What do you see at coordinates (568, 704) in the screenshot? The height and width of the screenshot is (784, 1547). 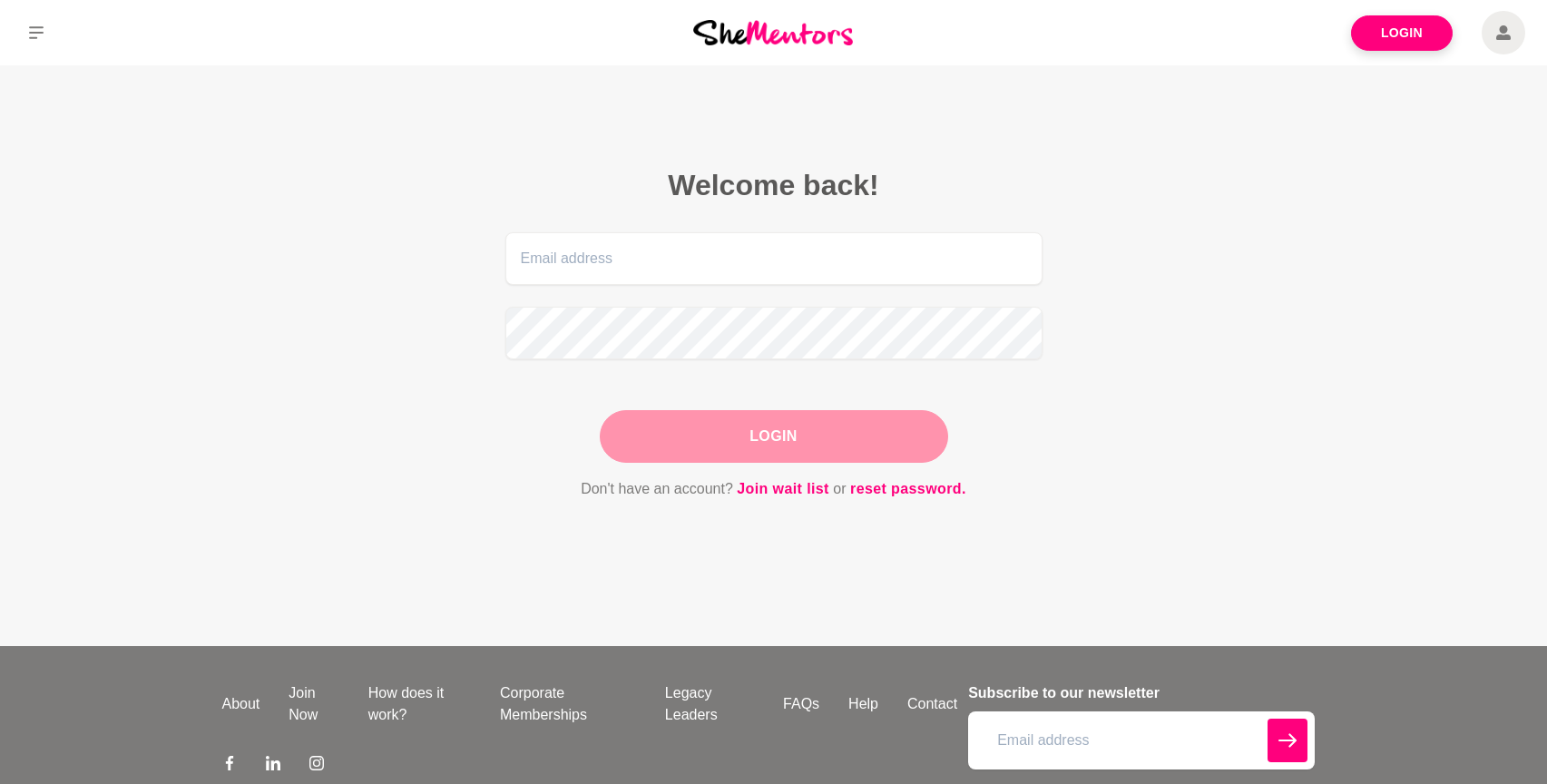 I see `a: Corporate Memberships` at bounding box center [568, 704].